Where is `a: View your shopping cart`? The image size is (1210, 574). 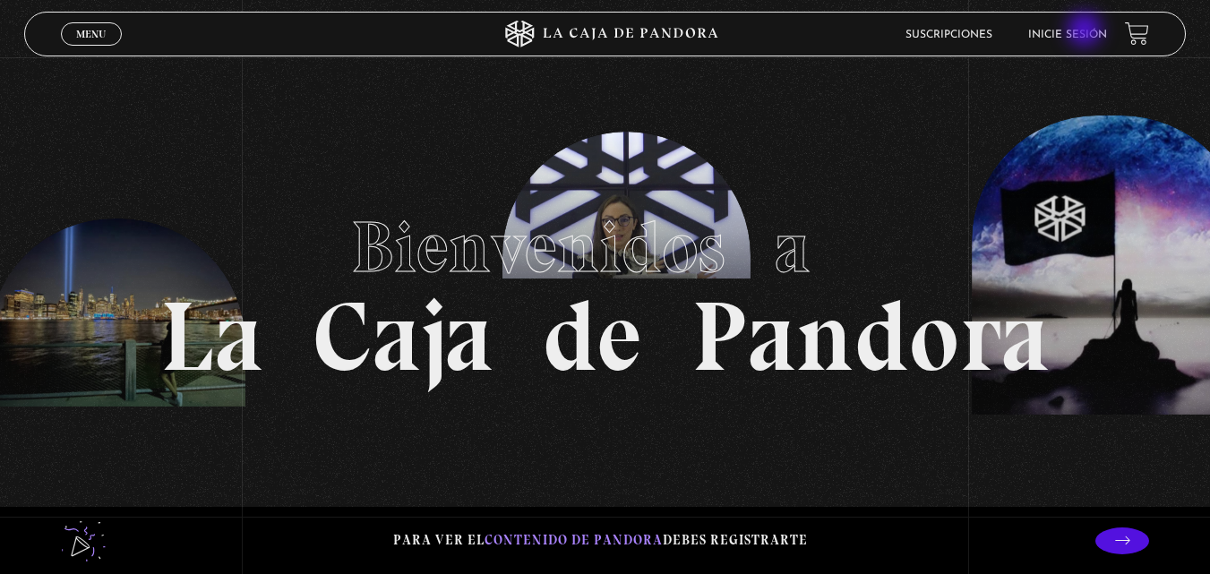 a: View your shopping cart is located at coordinates (1137, 33).